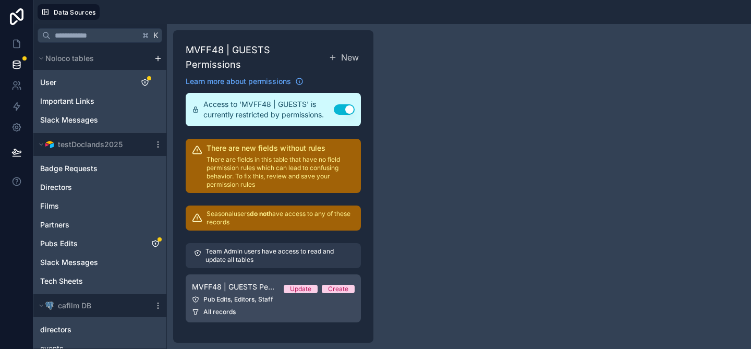 The image size is (751, 349). Describe the element at coordinates (280, 148) in the screenshot. I see `h2: There are new fields without rules` at that location.